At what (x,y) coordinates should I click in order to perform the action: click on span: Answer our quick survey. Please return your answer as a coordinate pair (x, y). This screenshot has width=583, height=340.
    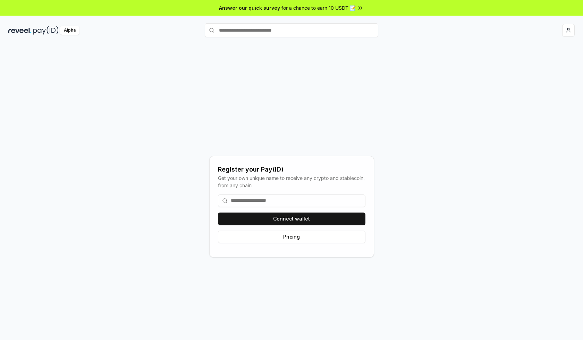
    Looking at the image, I should click on (249, 8).